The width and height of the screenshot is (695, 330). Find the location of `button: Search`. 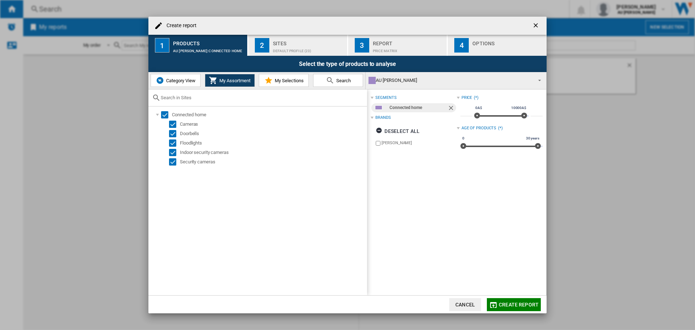

button: Search is located at coordinates (338, 80).